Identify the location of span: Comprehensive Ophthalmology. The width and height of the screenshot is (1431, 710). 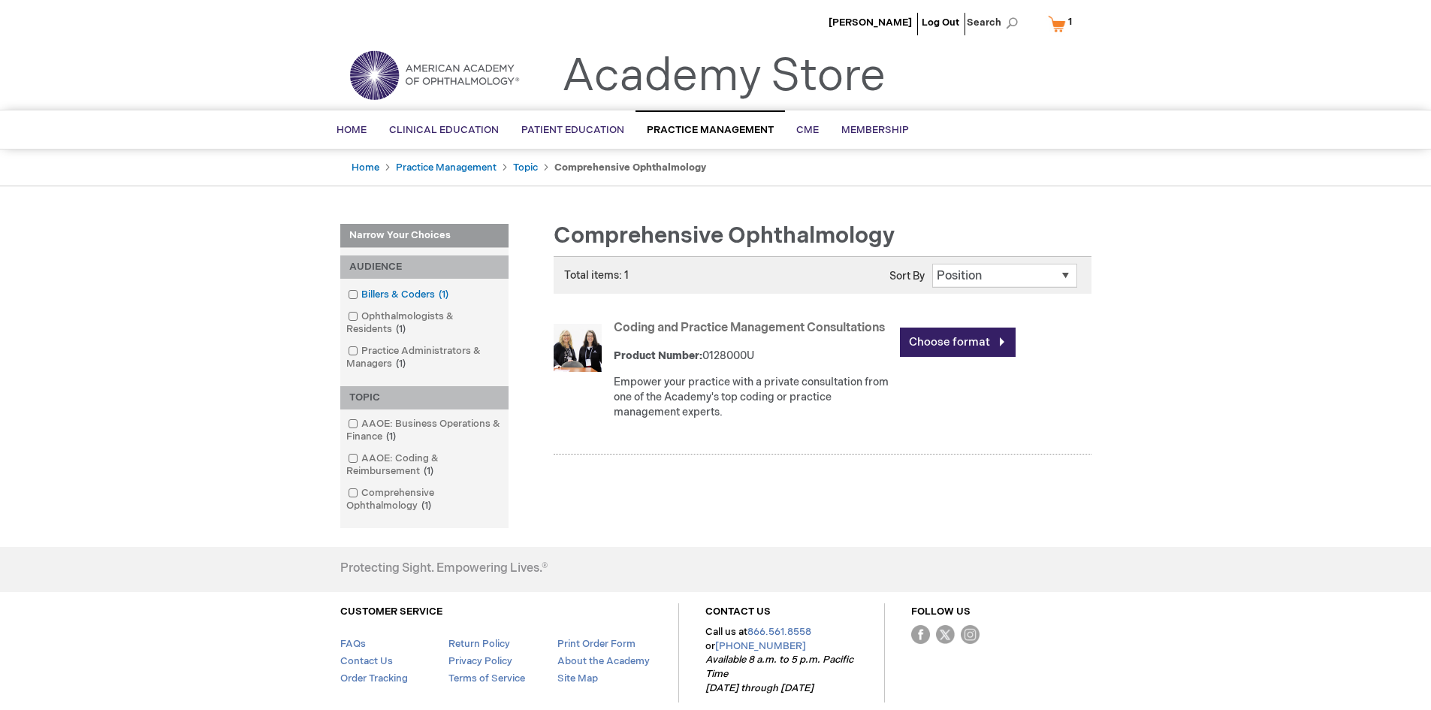
(724, 236).